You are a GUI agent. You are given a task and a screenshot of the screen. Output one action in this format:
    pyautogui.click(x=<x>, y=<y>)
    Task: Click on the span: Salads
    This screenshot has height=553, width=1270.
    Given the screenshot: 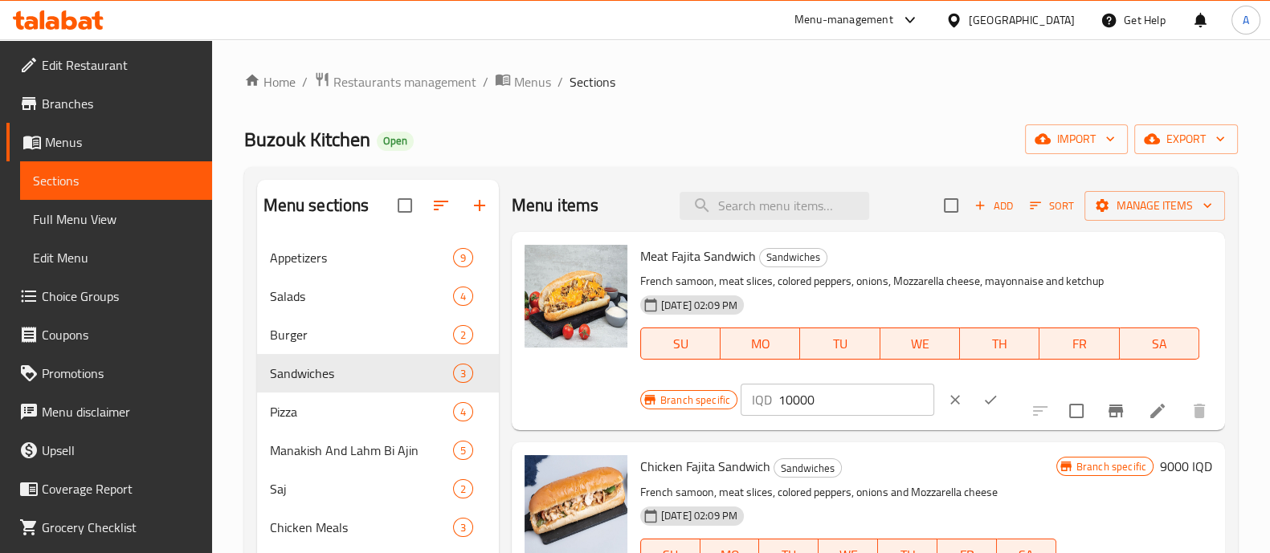 What is the action you would take?
    pyautogui.click(x=361, y=296)
    